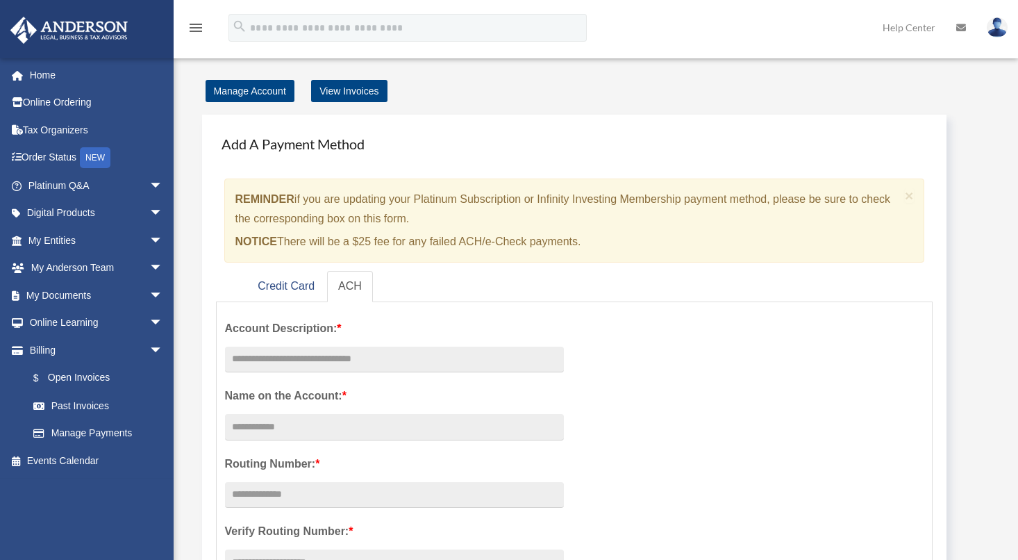 The image size is (1018, 560). I want to click on strong: NOTICE, so click(256, 241).